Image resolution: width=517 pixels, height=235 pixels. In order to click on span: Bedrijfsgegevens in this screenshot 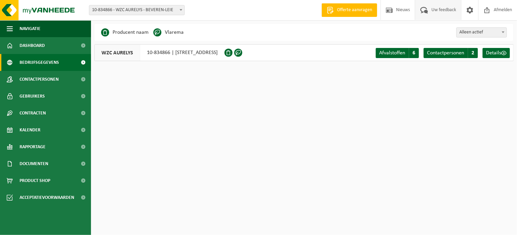, I will do `click(39, 62)`.